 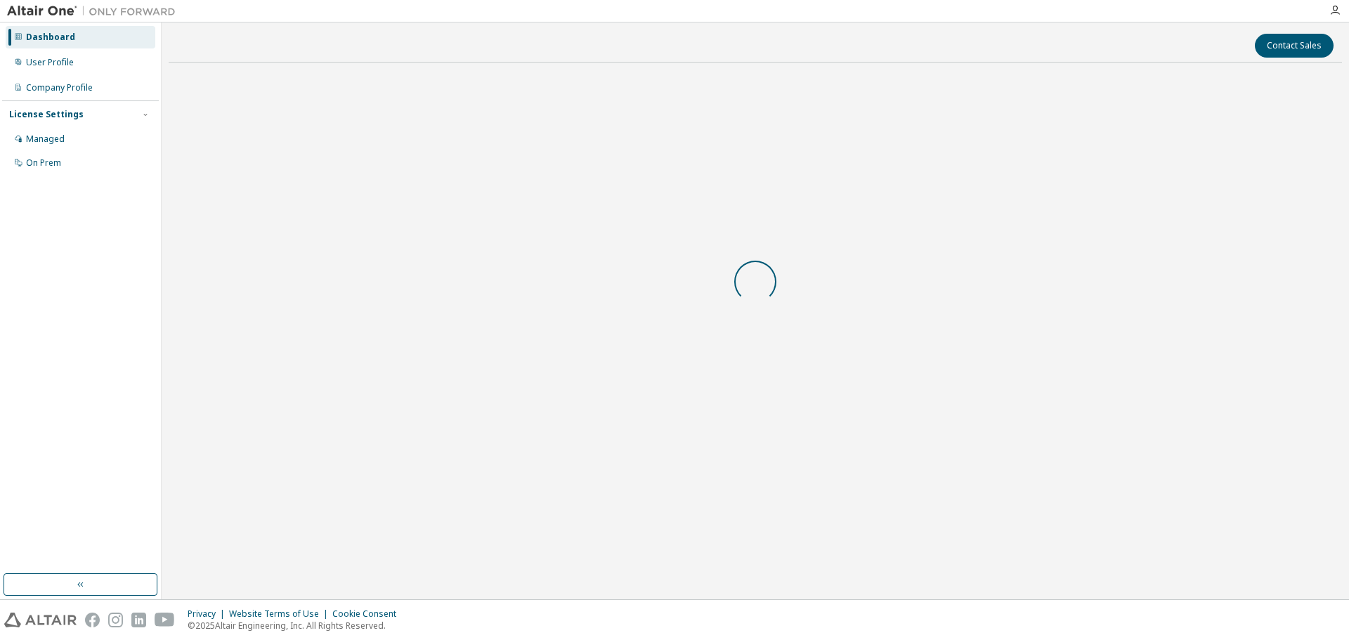 I want to click on div: Cookie Consent, so click(x=368, y=614).